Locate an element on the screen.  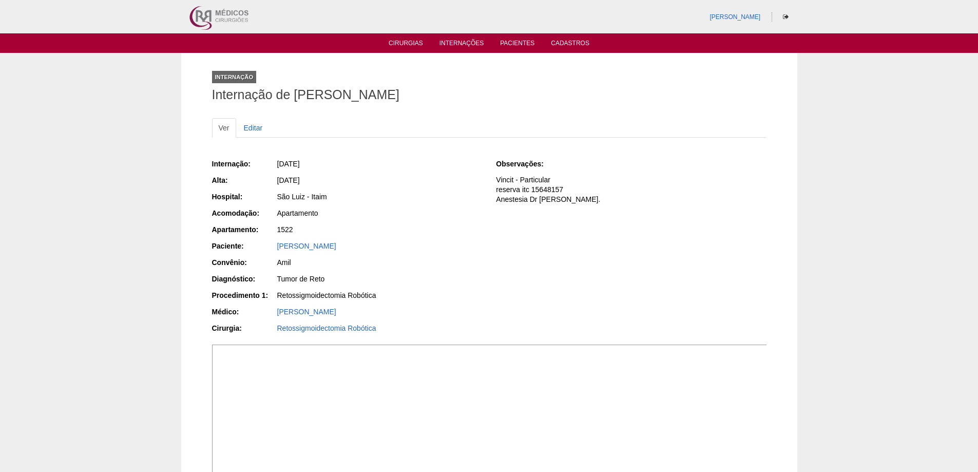
div: Diagnóstico: is located at coordinates (244, 279).